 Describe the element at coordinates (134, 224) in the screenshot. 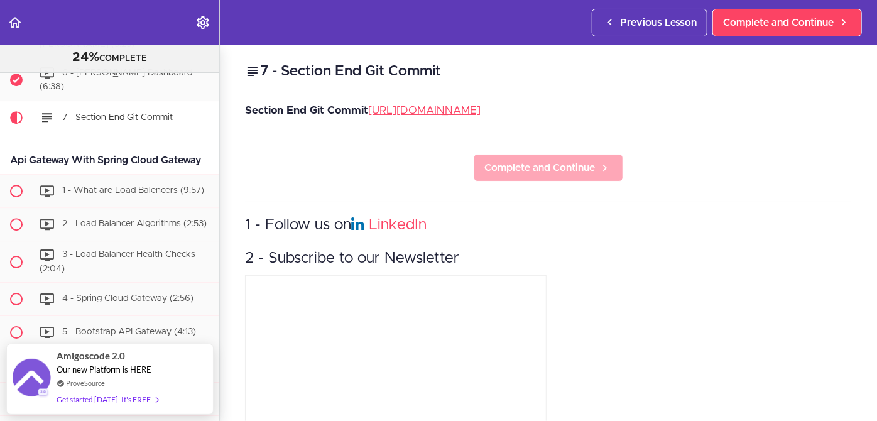

I see `span: 2 - Load Balancer Algorithms (2:53)` at that location.